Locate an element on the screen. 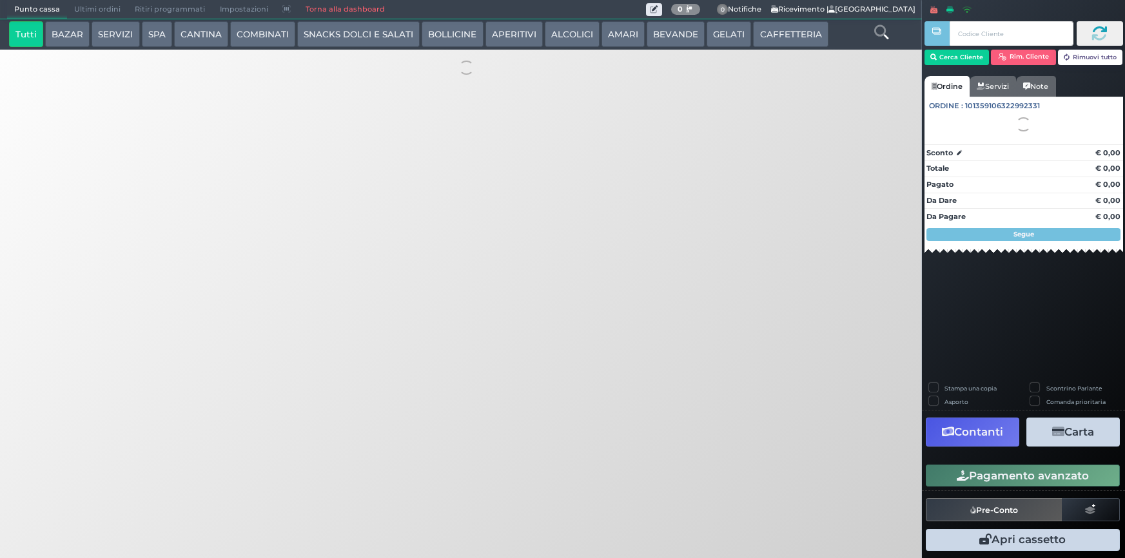  span: Punto cassa is located at coordinates (37, 10).